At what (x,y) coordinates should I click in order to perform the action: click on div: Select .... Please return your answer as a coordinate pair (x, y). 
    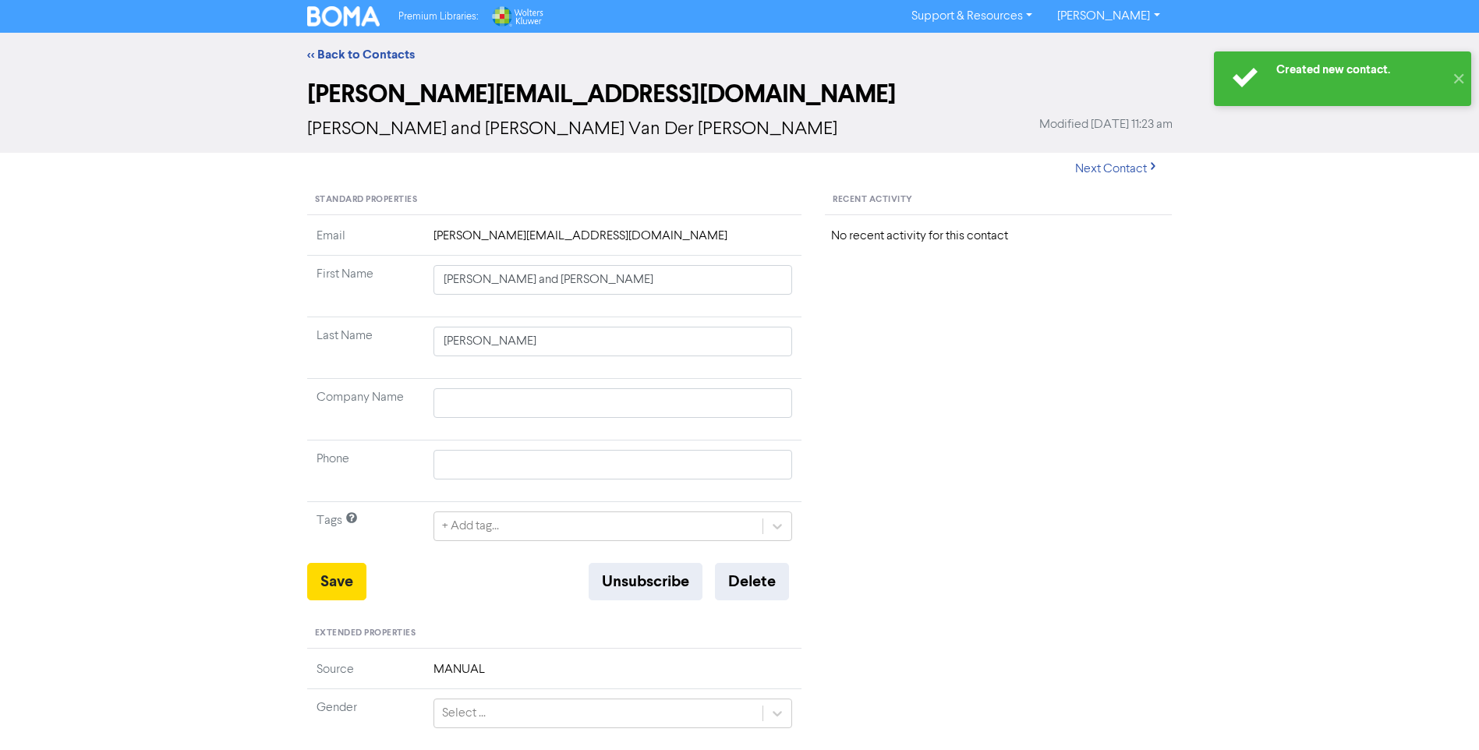
    Looking at the image, I should click on (464, 713).